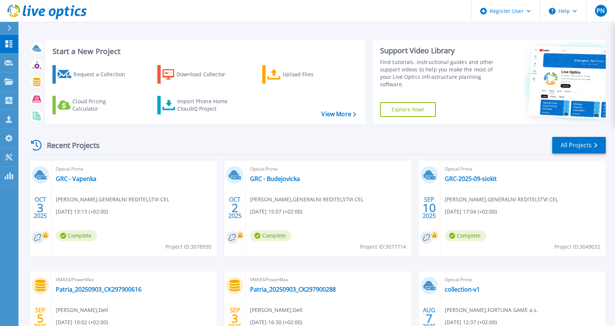 The height and width of the screenshot is (326, 615). What do you see at coordinates (69, 145) in the screenshot?
I see `div: Recent Projects` at bounding box center [69, 145].